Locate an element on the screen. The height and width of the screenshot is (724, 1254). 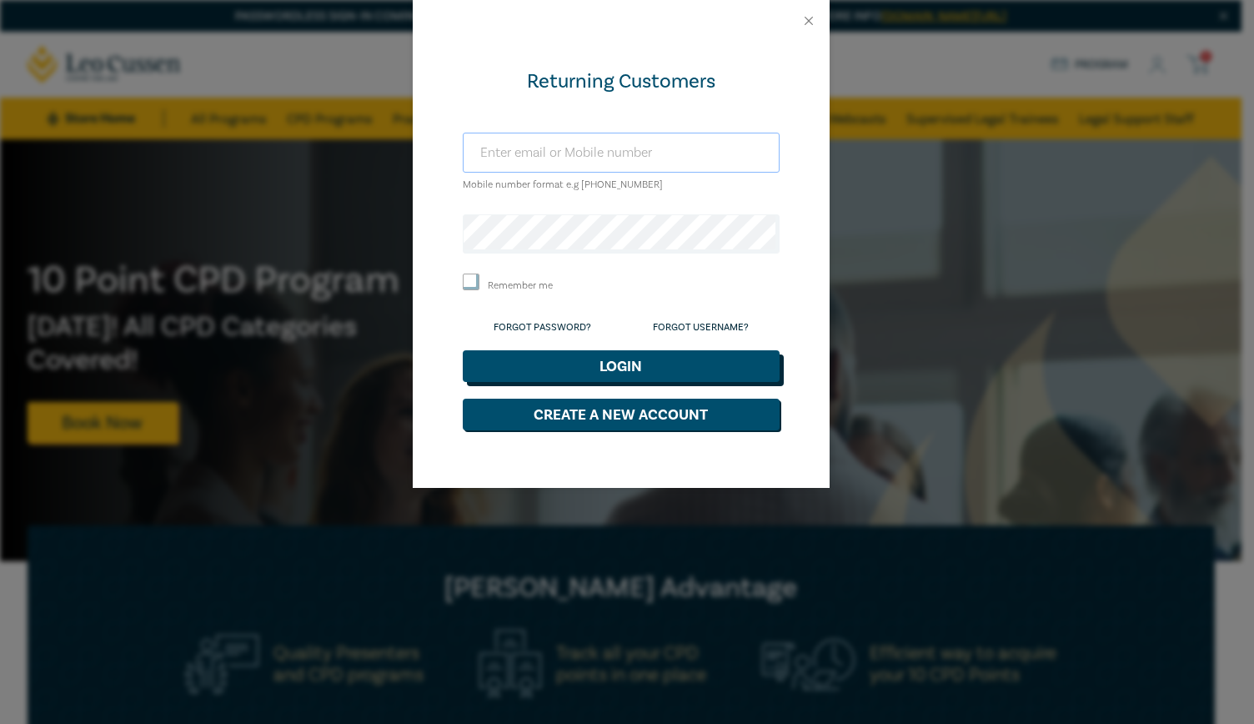
div: Returning Customers is located at coordinates (621, 82).